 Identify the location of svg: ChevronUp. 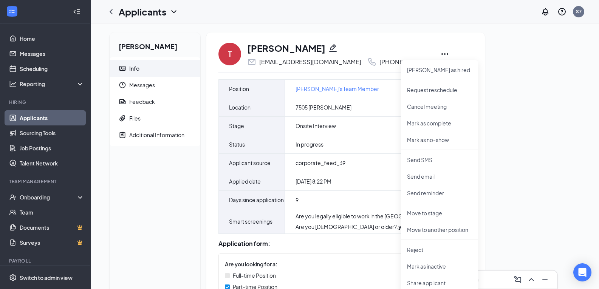
(531, 279).